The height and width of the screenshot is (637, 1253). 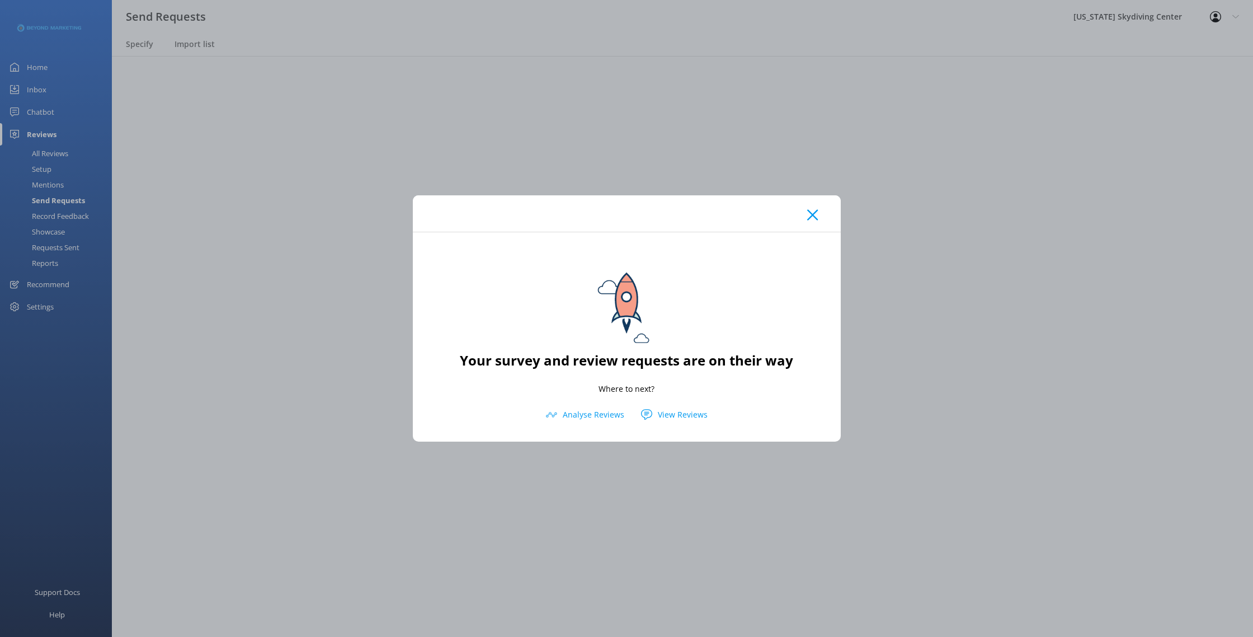 I want to click on h2: Your survey and review requests are on their way, so click(x=627, y=360).